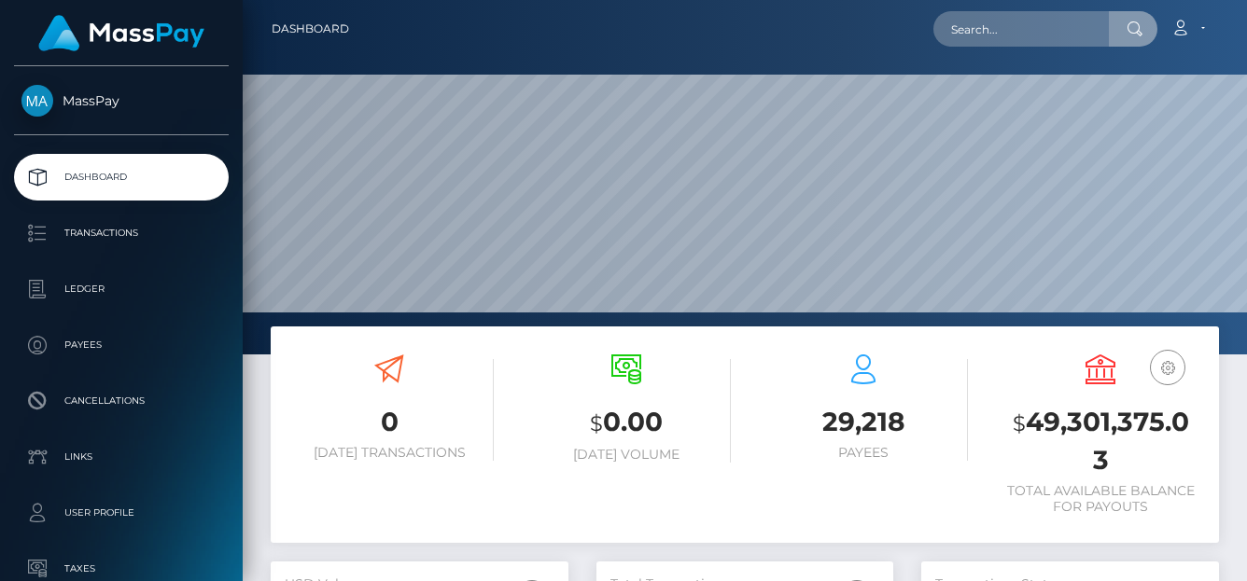 The width and height of the screenshot is (1247, 581). Describe the element at coordinates (389, 422) in the screenshot. I see `h3: 0` at that location.